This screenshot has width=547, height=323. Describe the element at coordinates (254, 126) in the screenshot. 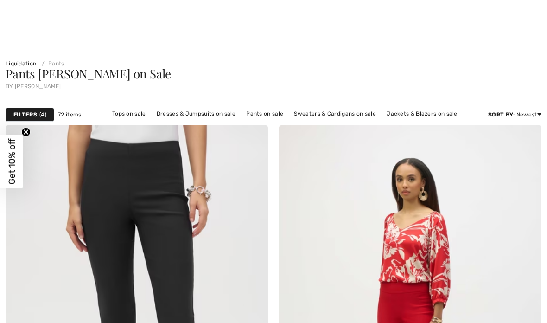

I see `a: Skirts on sale` at that location.